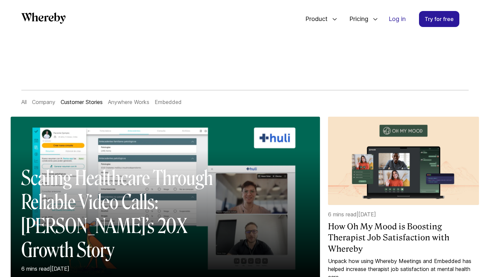  I want to click on a: Log in, so click(397, 19).